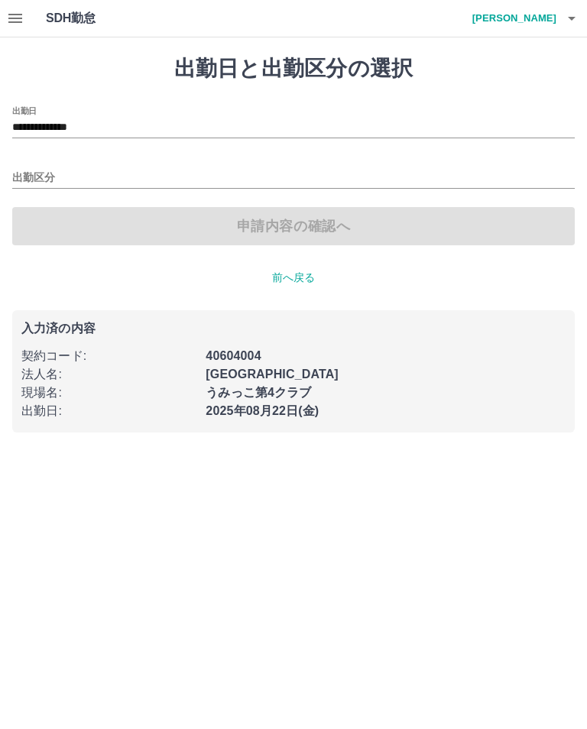 The width and height of the screenshot is (587, 729). I want to click on p: 契約コード :, so click(108, 356).